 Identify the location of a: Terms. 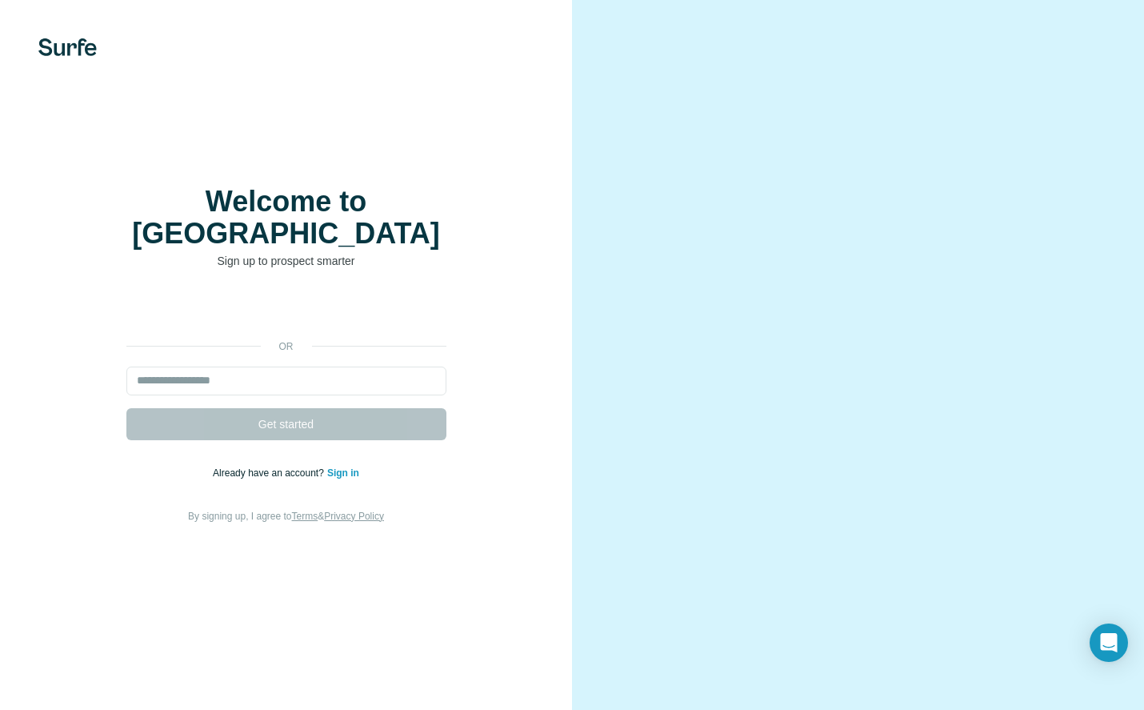
(305, 516).